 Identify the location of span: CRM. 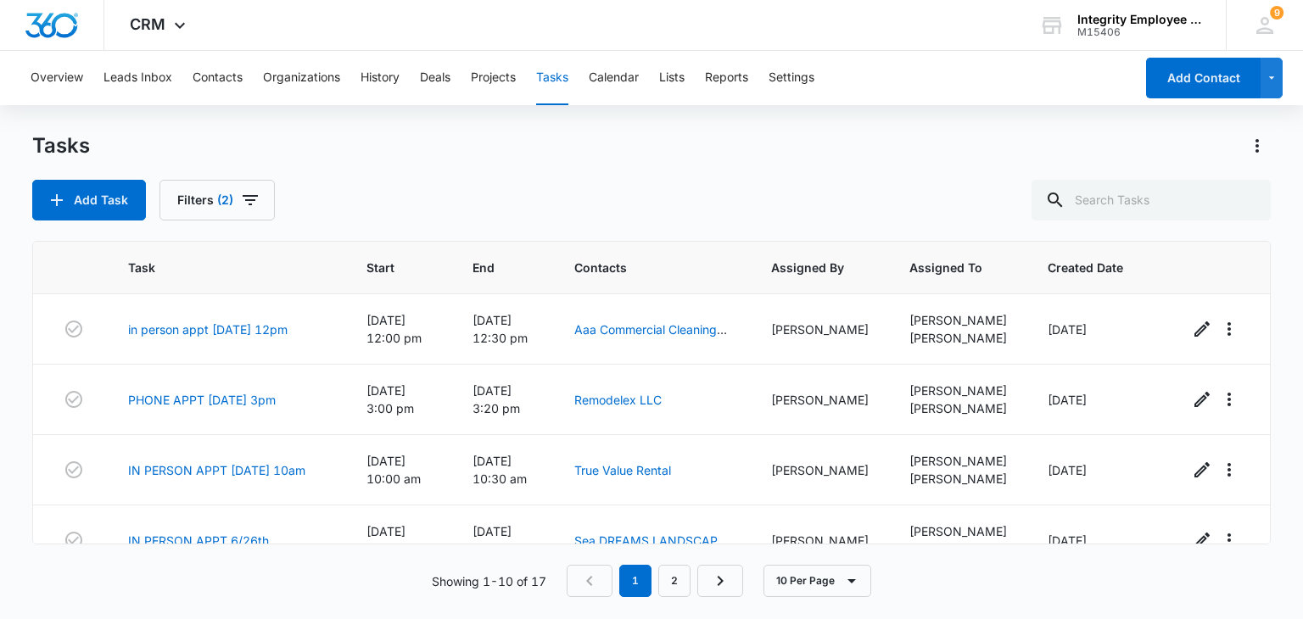
(148, 24).